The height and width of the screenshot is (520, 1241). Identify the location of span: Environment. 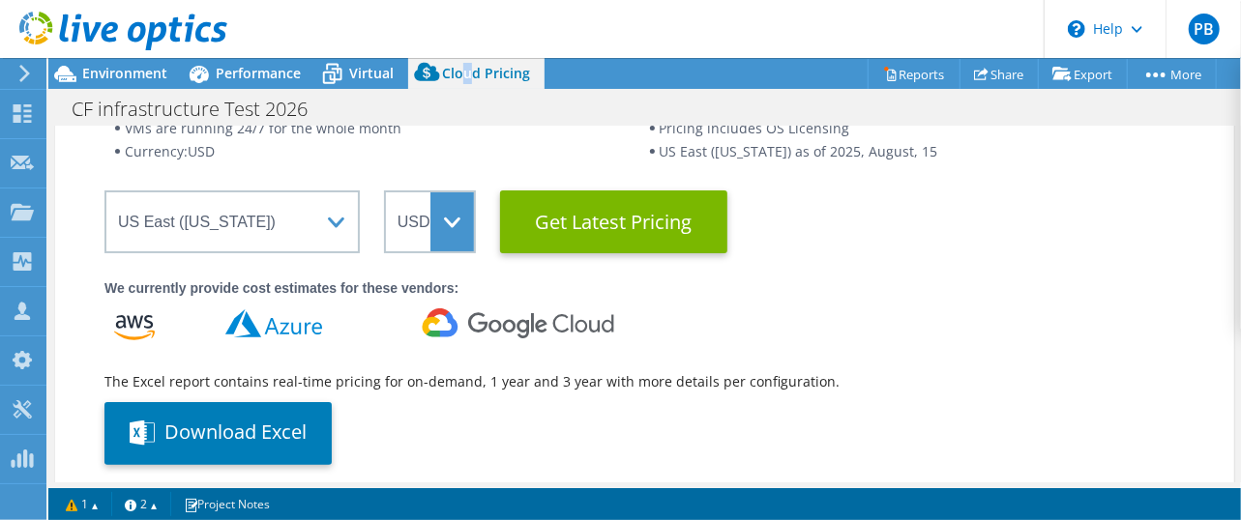
(125, 73).